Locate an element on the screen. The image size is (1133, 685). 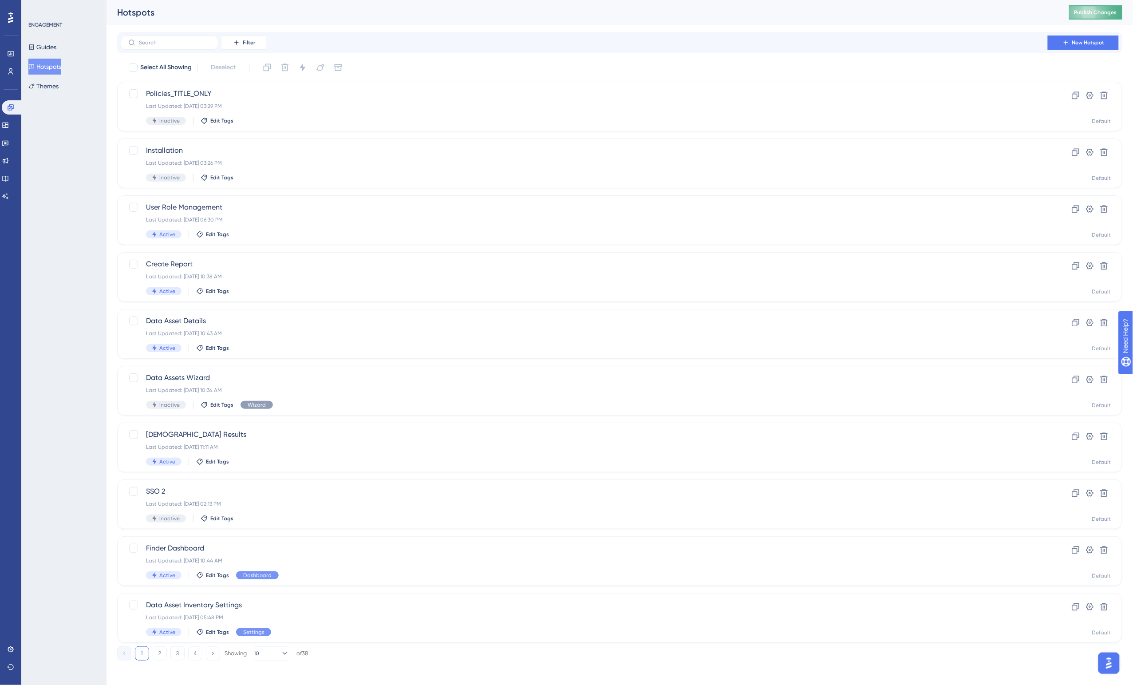
span: Create Report is located at coordinates (584, 264).